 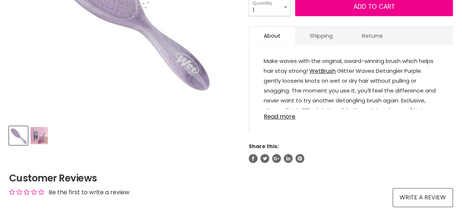 I want to click on a: Write a review, so click(x=422, y=197).